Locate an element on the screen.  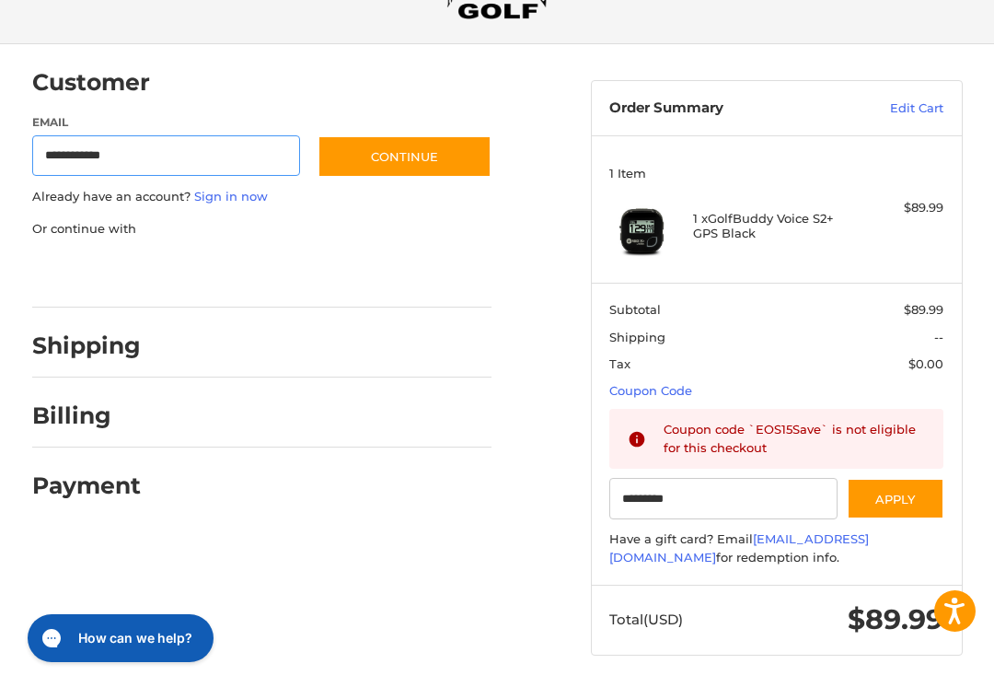
p: Or continue with is located at coordinates (261, 229).